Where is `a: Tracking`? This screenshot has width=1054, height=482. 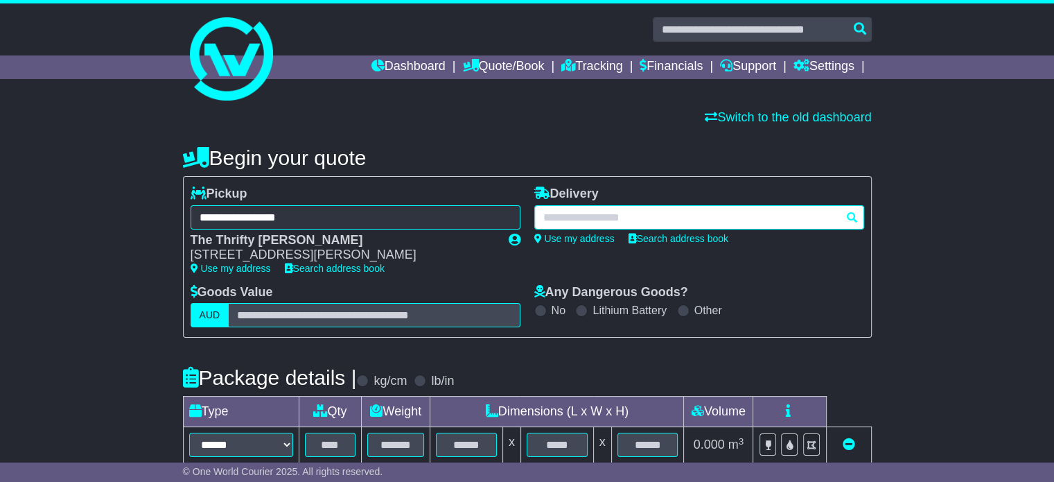 a: Tracking is located at coordinates (592, 67).